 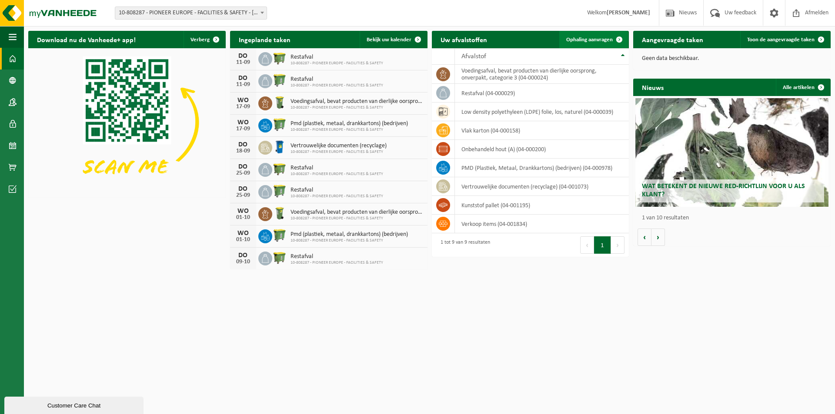 I want to click on img: Download de VHEPlus App, so click(x=127, y=122).